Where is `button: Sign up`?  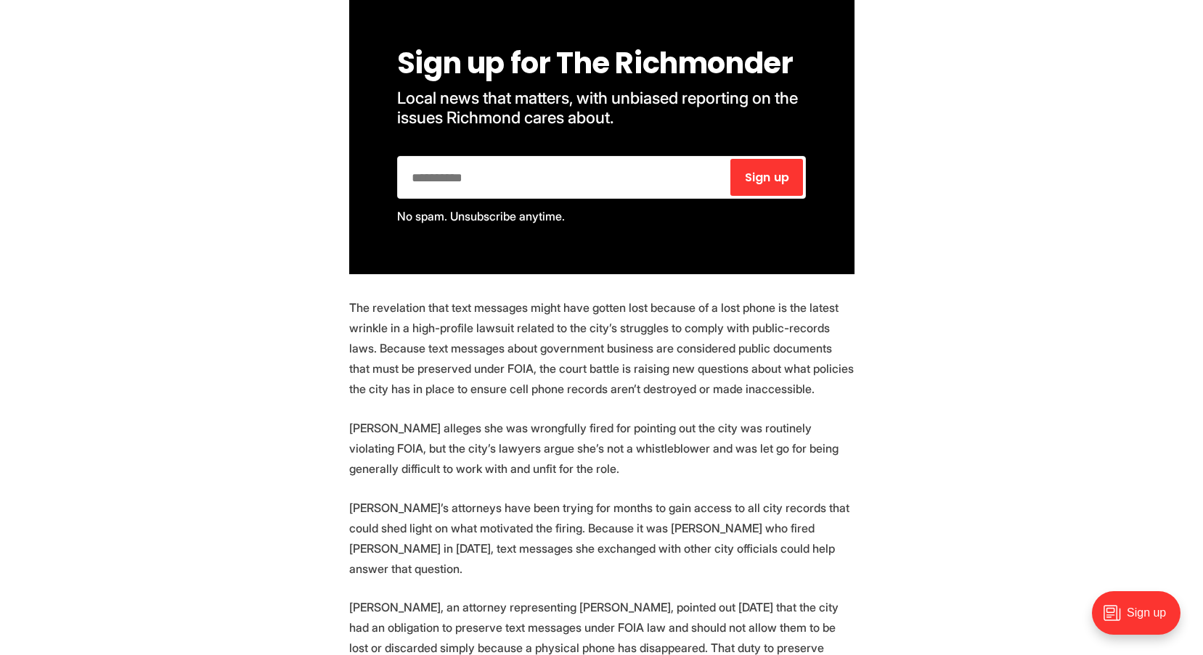
button: Sign up is located at coordinates (766, 177).